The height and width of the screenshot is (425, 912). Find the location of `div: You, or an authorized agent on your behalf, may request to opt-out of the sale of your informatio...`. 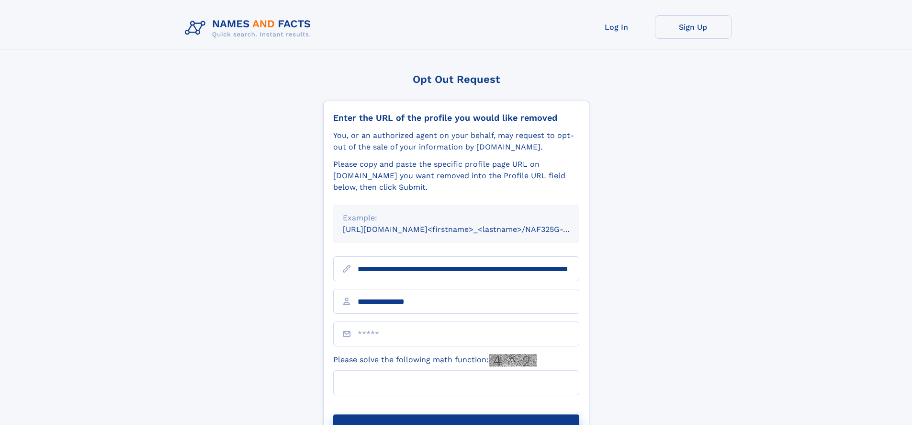

div: You, or an authorized agent on your behalf, may request to opt-out of the sale of your informatio... is located at coordinates (456, 141).